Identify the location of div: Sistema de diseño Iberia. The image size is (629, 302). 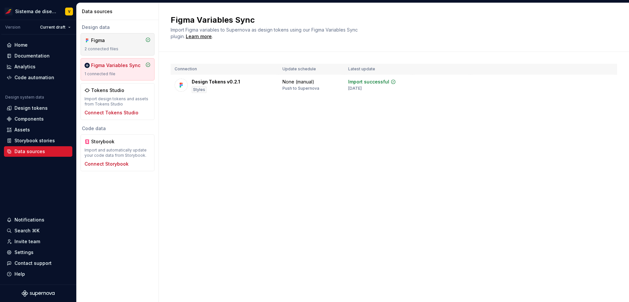
(36, 12).